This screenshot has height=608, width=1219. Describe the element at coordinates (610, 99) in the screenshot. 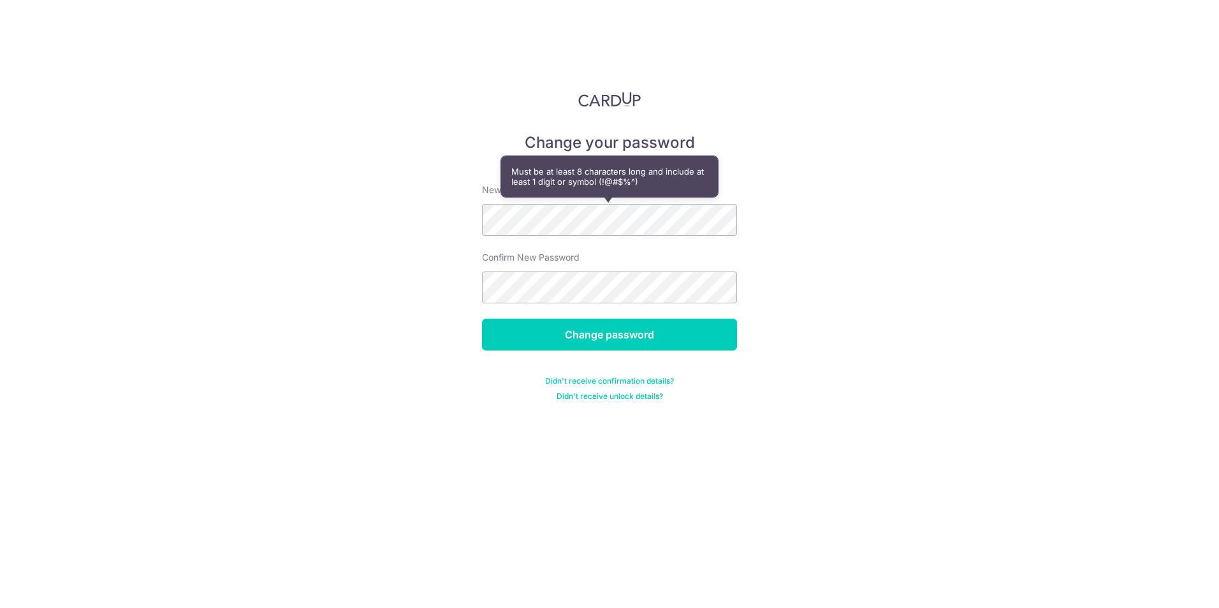

I see `img: CardUp Logo` at that location.